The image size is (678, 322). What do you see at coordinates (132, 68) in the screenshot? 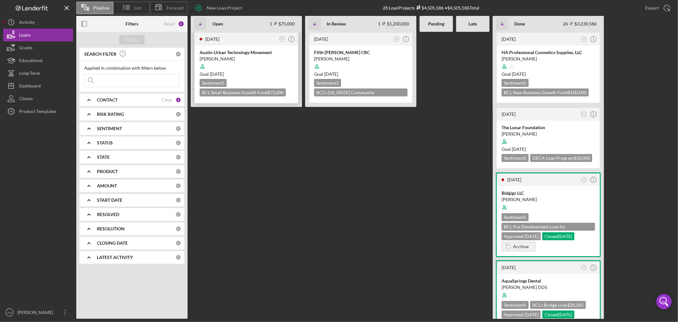
I see `div: Applied in combination with filters below` at bounding box center [132, 68].